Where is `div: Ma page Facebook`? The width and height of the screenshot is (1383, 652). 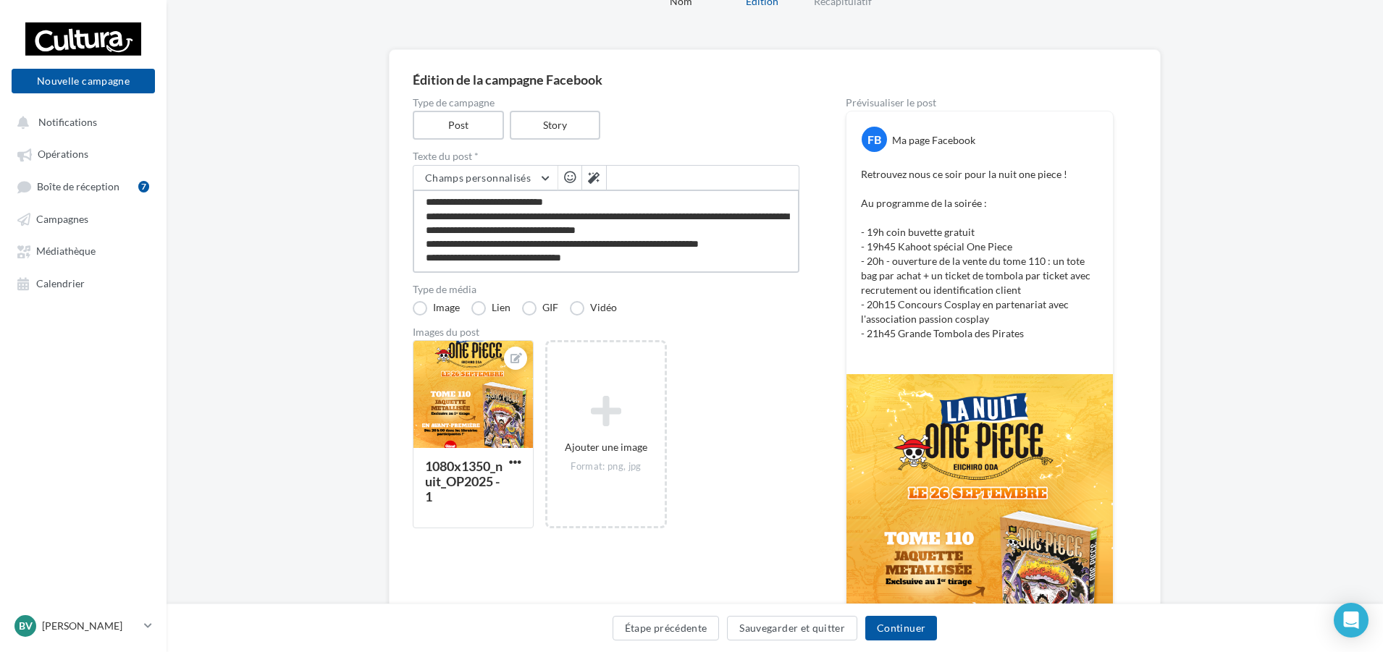 div: Ma page Facebook is located at coordinates (933, 140).